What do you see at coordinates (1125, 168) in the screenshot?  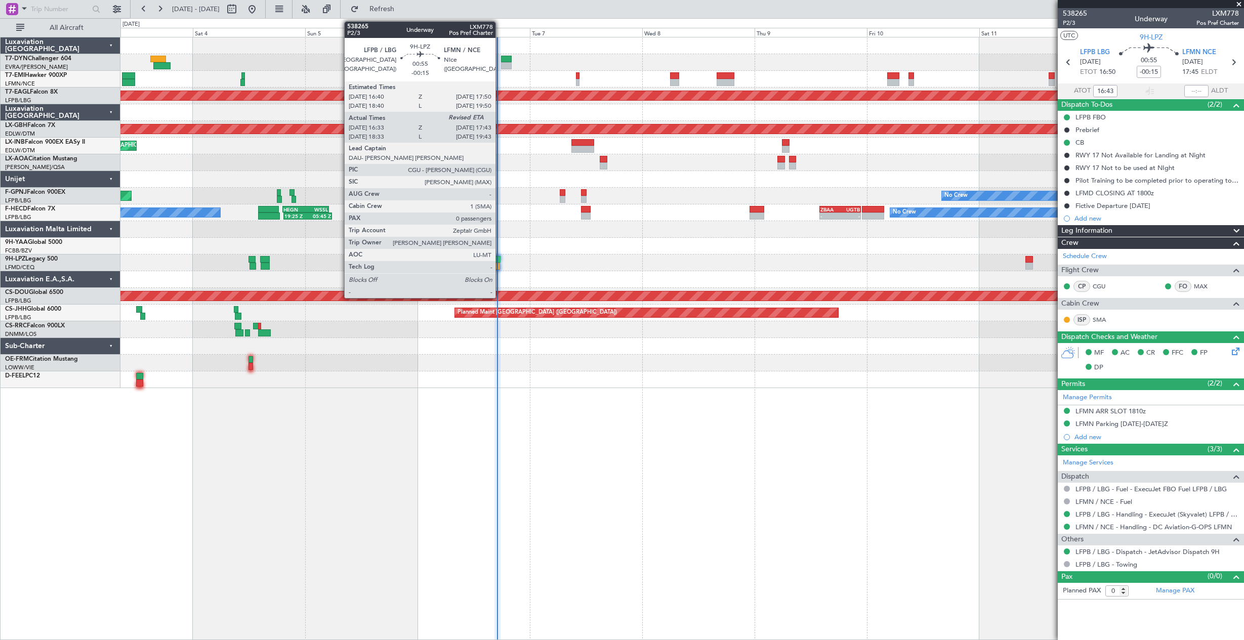 I see `div: RWY 17 Not to be used at NIght` at bounding box center [1125, 168].